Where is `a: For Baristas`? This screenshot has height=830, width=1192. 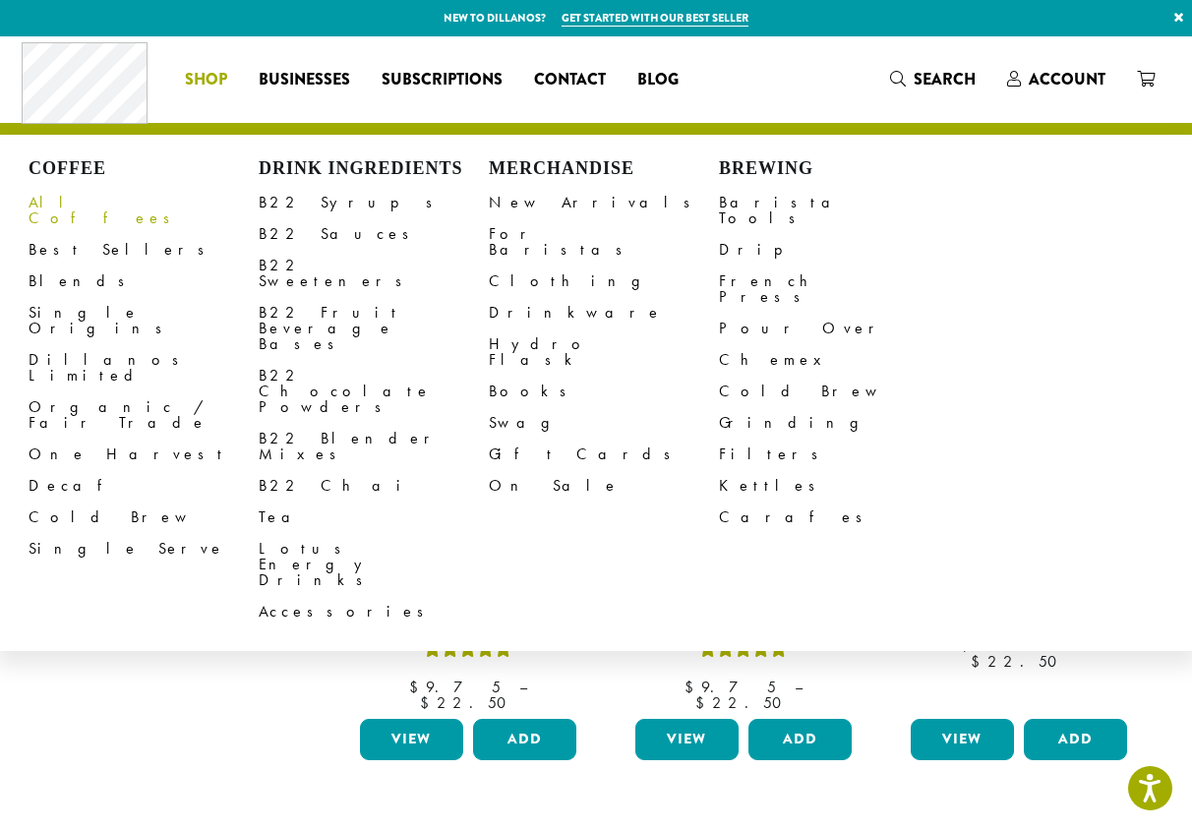 a: For Baristas is located at coordinates (604, 242).